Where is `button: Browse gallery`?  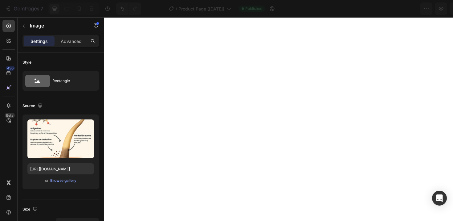 button: Browse gallery is located at coordinates (63, 180).